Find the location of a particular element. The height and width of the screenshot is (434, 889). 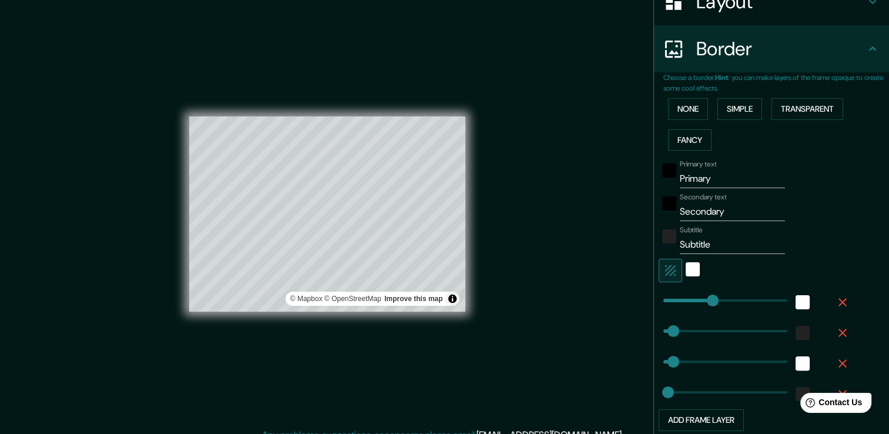

label: Subtitle is located at coordinates (691, 230).